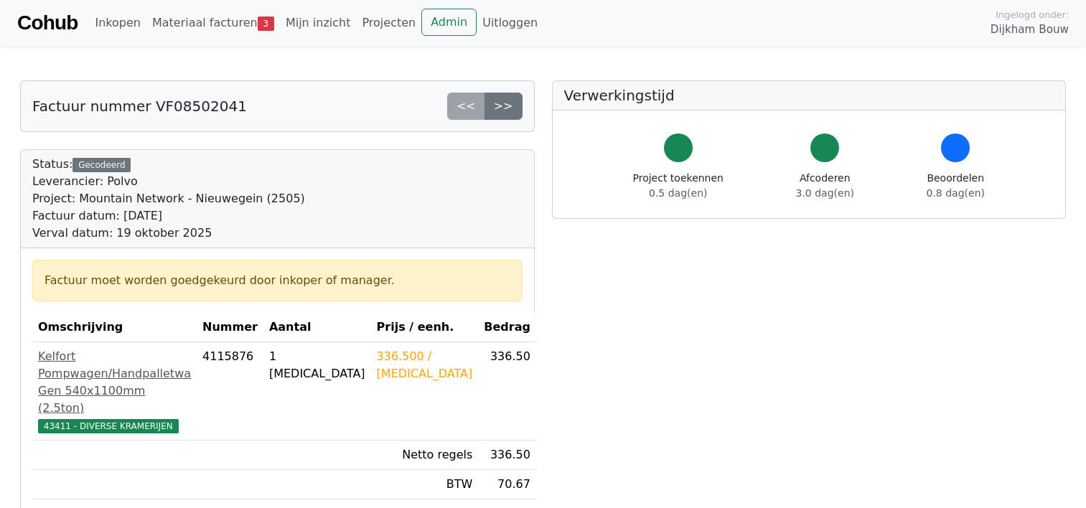 This screenshot has width=1086, height=508. I want to click on a: Mijn inzicht, so click(318, 23).